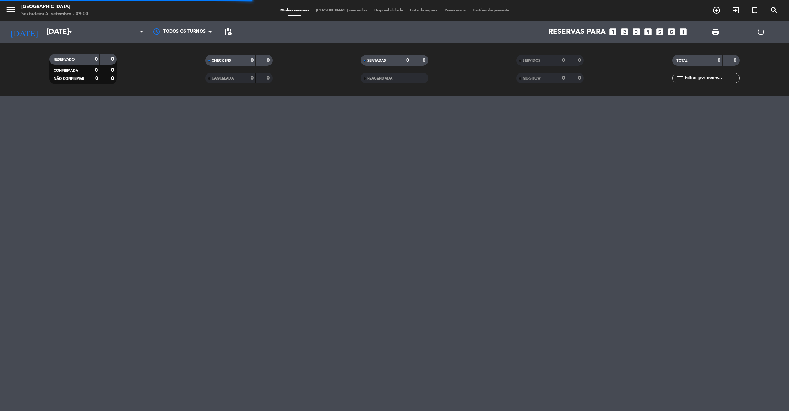 The height and width of the screenshot is (411, 789). I want to click on i: looks_4, so click(648, 32).